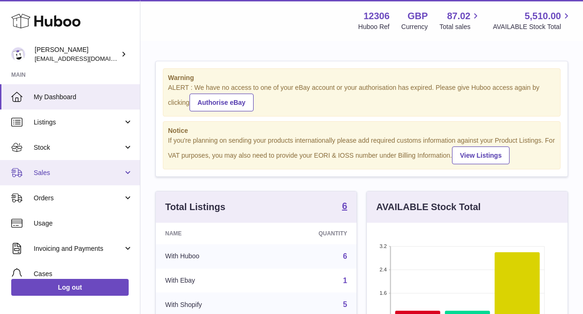 This screenshot has height=314, width=583. Describe the element at coordinates (310, 233) in the screenshot. I see `th: Quantity` at that location.